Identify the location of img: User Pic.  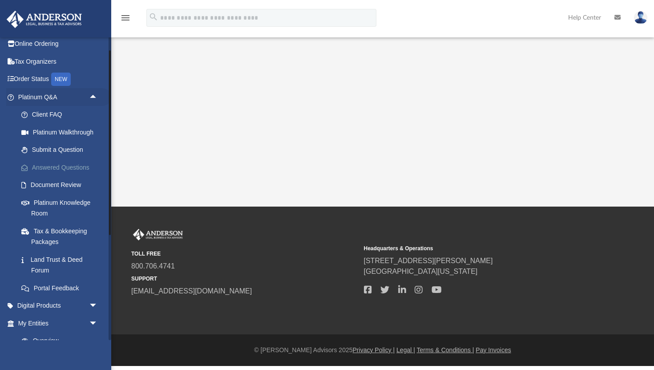
(640, 17).